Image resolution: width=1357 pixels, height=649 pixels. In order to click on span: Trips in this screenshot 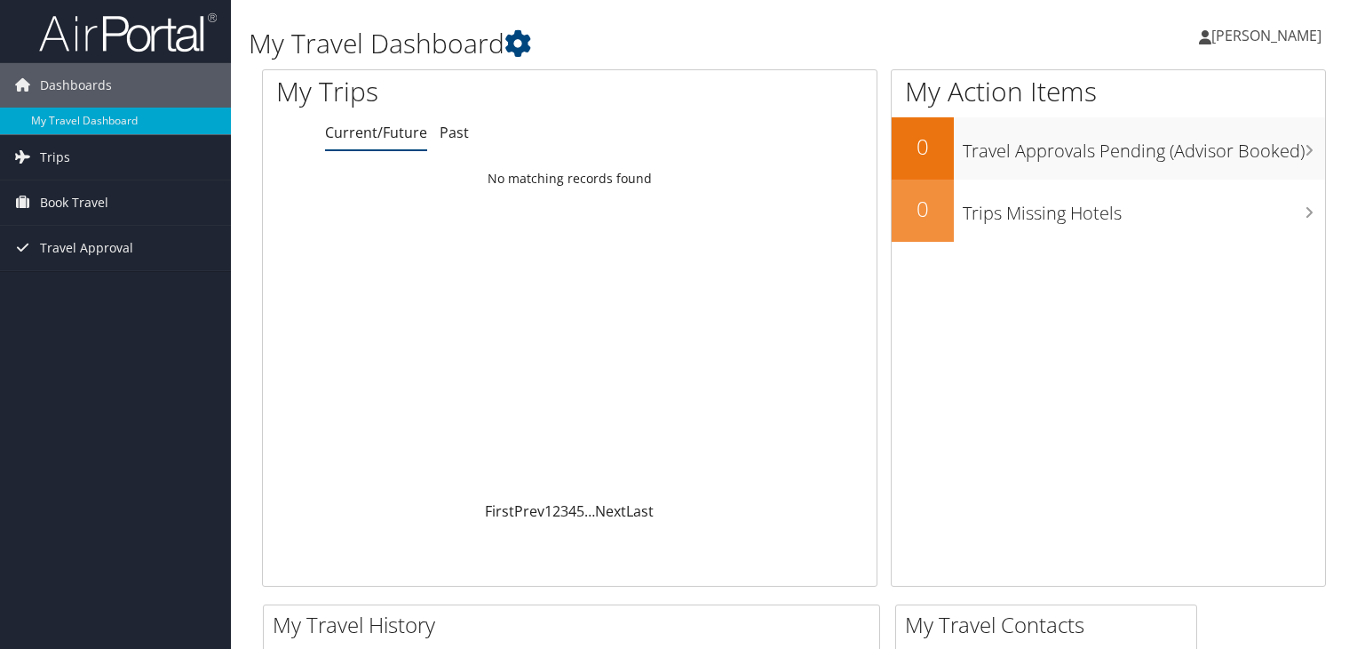, I will do `click(55, 157)`.